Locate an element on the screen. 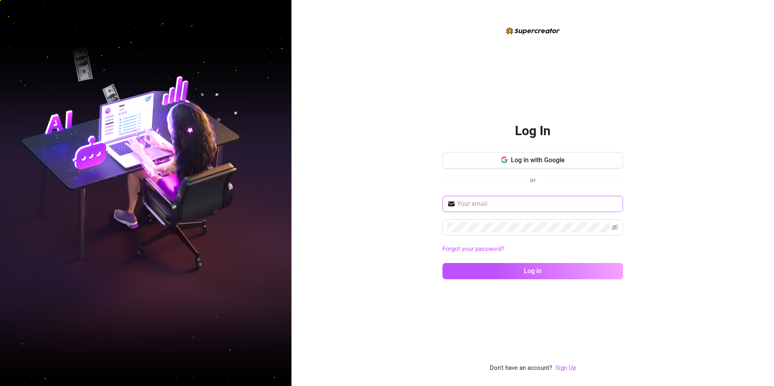  button: Log in is located at coordinates (533, 271).